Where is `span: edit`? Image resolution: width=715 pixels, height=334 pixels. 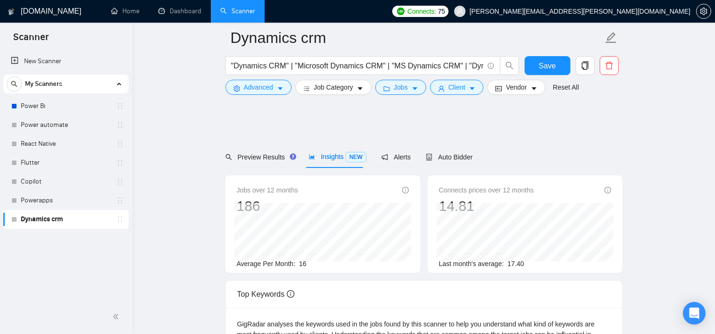 span: edit is located at coordinates (611, 38).